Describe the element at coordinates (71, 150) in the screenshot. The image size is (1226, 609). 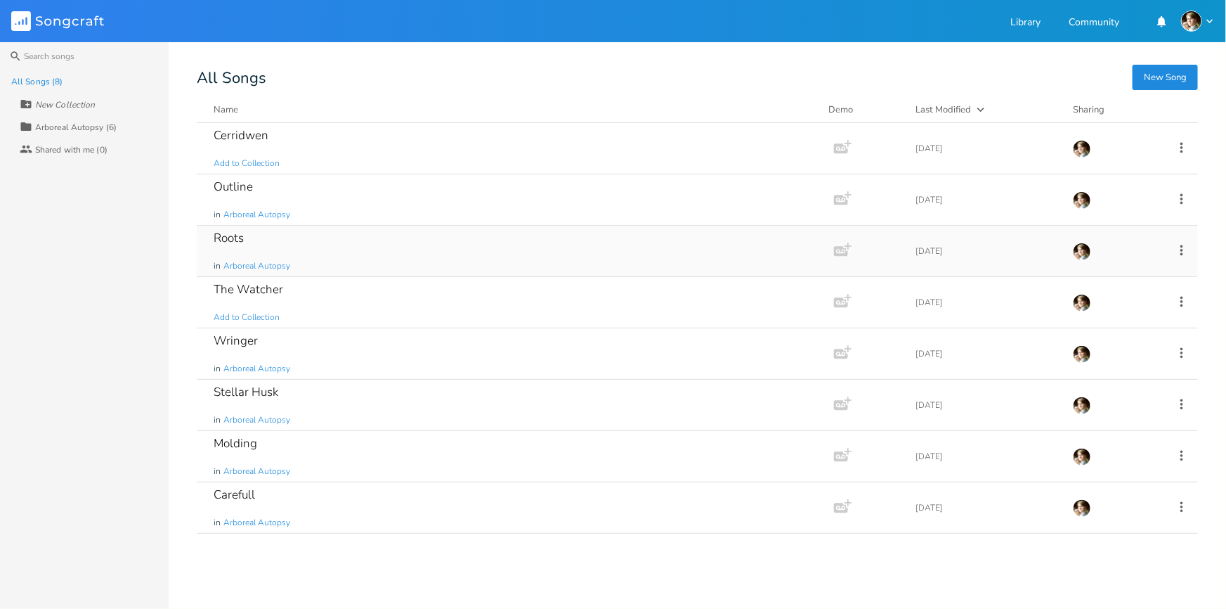
I see `div: Shared with me (0)` at that location.